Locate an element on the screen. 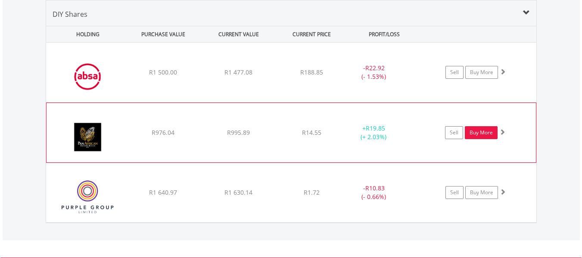 The height and width of the screenshot is (258, 582). span: R1 500.00 is located at coordinates (163, 72).